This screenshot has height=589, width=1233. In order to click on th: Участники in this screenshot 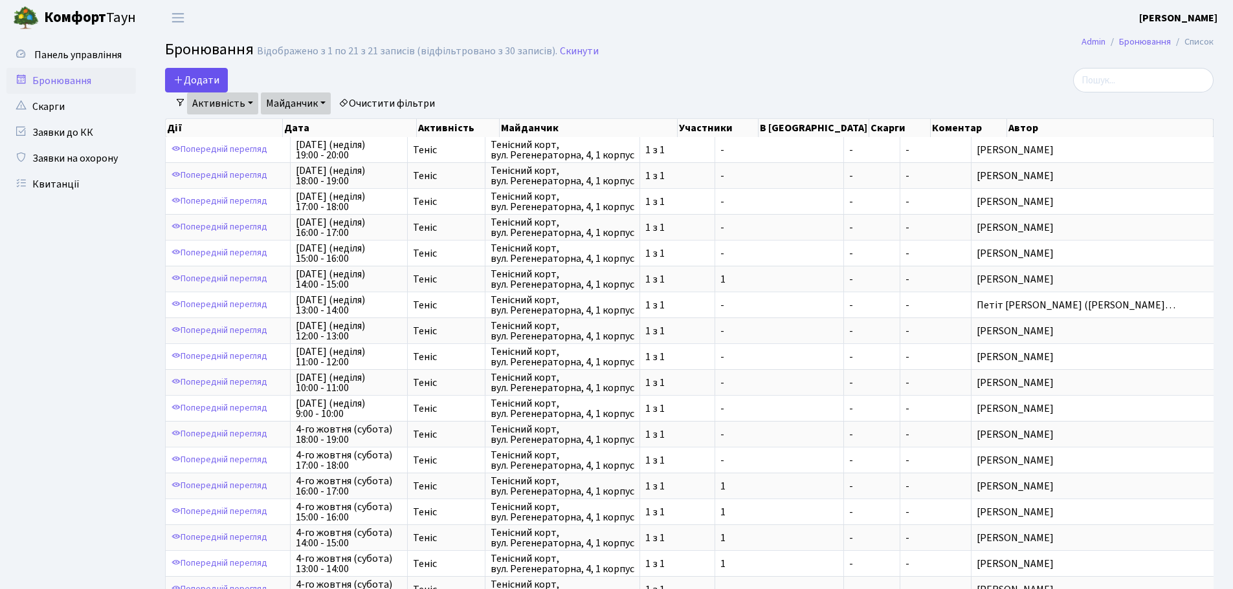, I will do `click(718, 128)`.